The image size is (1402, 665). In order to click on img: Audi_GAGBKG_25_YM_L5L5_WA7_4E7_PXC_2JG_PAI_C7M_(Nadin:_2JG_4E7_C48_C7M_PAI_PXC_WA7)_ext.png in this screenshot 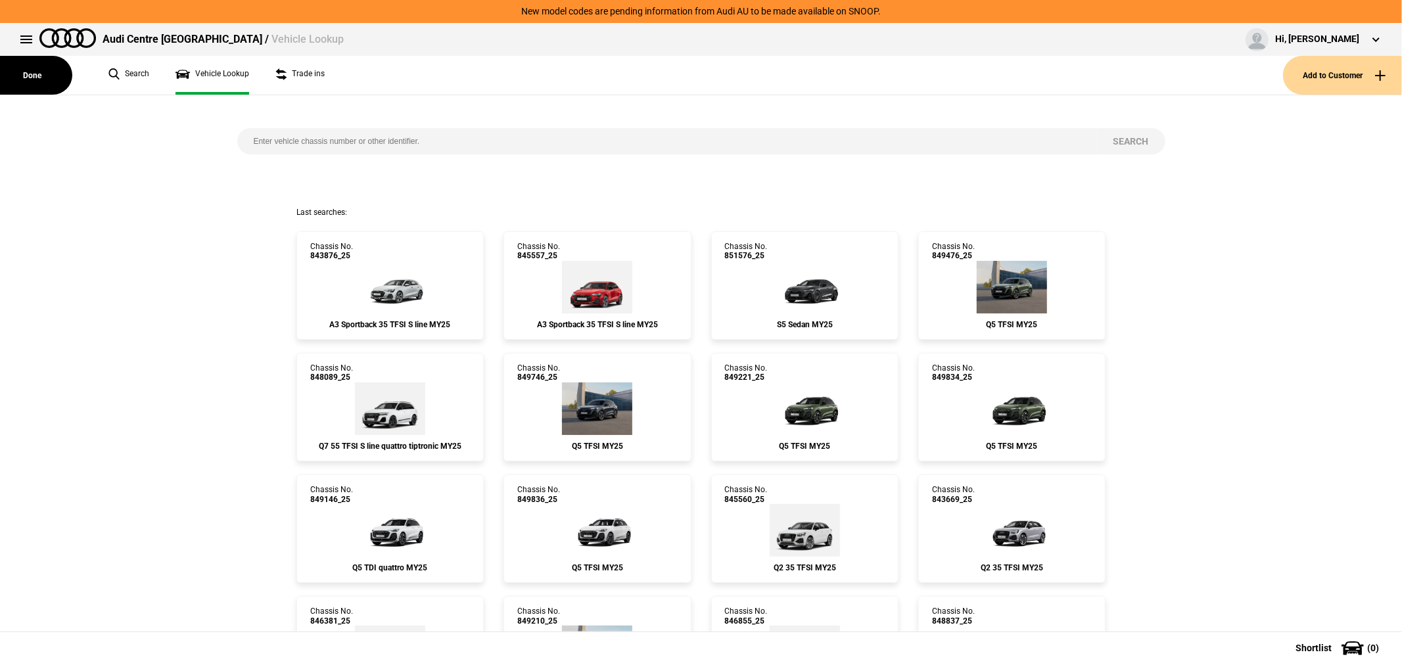, I will do `click(1012, 530)`.